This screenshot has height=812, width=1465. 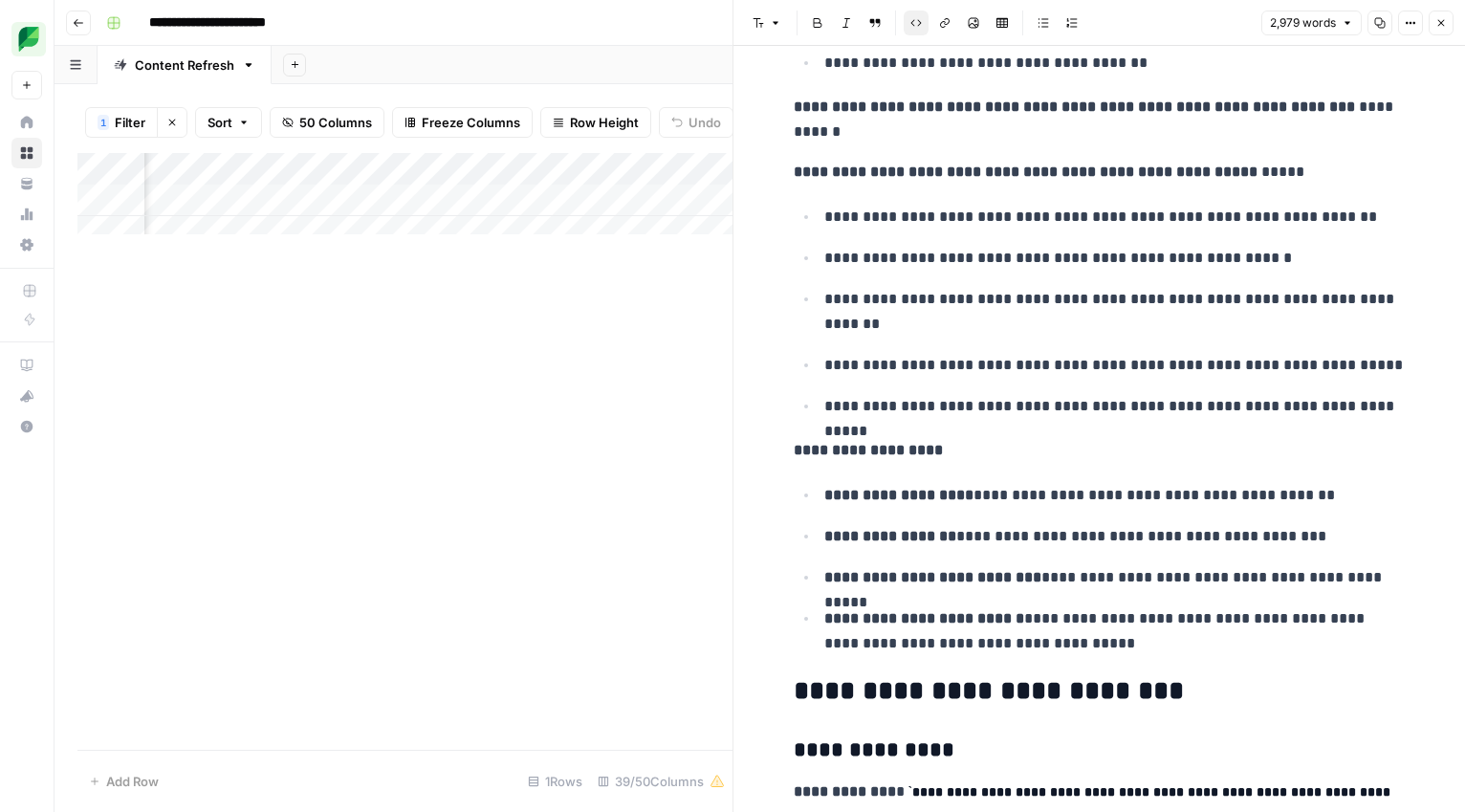 What do you see at coordinates (1302, 23) in the screenshot?
I see `span: 2,979 words` at bounding box center [1302, 23].